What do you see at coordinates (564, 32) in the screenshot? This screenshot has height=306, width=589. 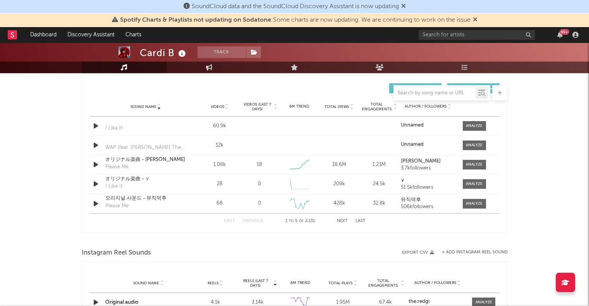 I see `div: 99 +` at bounding box center [564, 32].